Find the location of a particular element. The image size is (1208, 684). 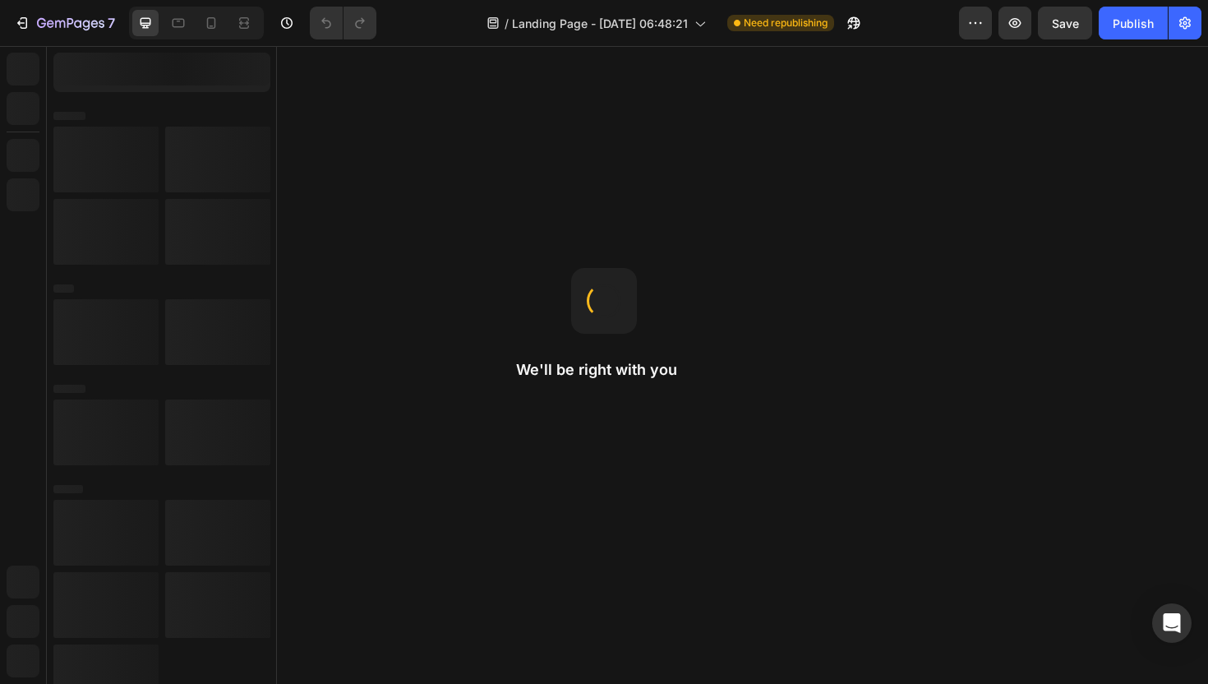

div: Undo/Redo is located at coordinates (343, 23).